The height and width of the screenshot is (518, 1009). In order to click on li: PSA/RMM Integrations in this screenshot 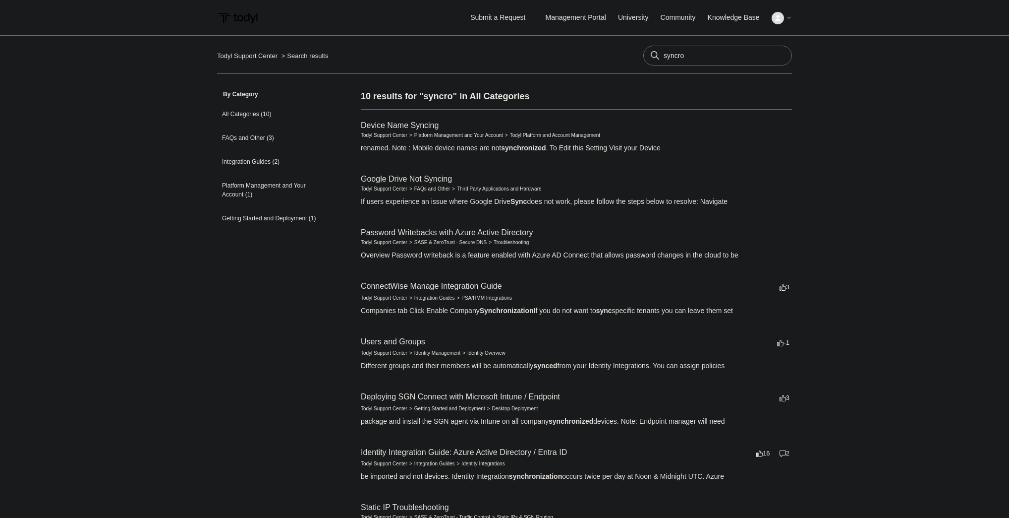, I will do `click(484, 297)`.